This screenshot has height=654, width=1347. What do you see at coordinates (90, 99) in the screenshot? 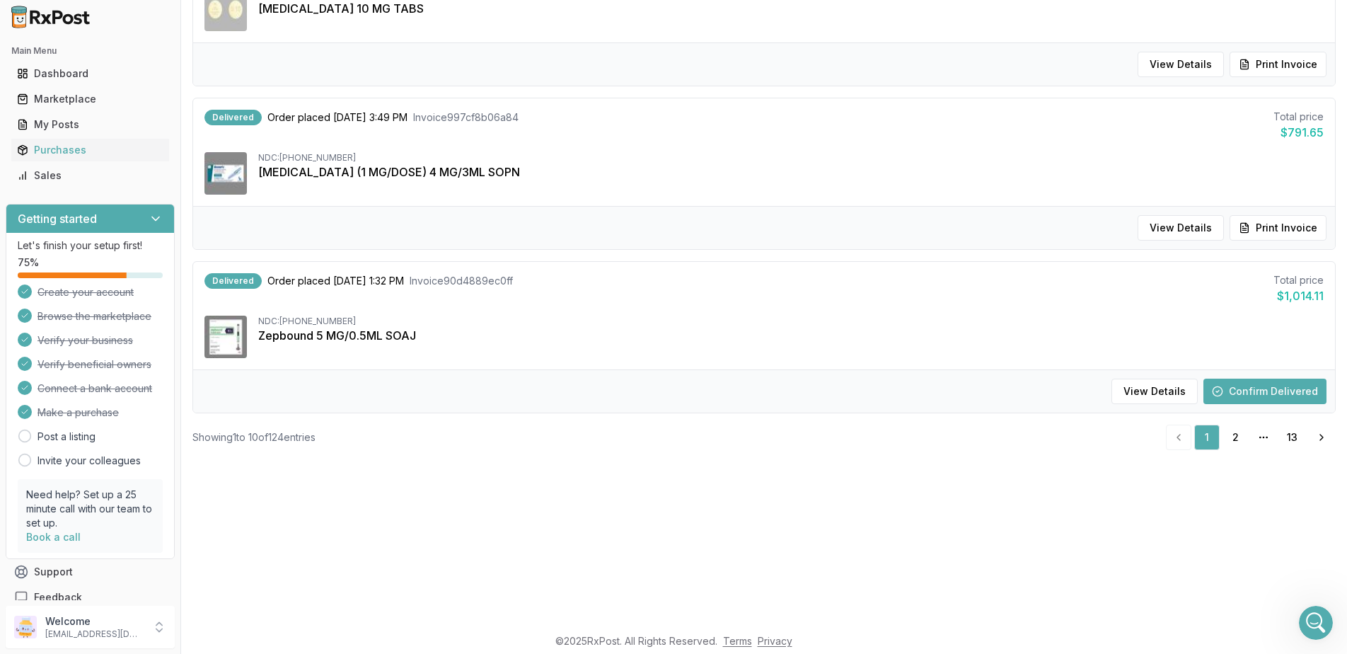
I see `a: Marketplace` at bounding box center [90, 99].